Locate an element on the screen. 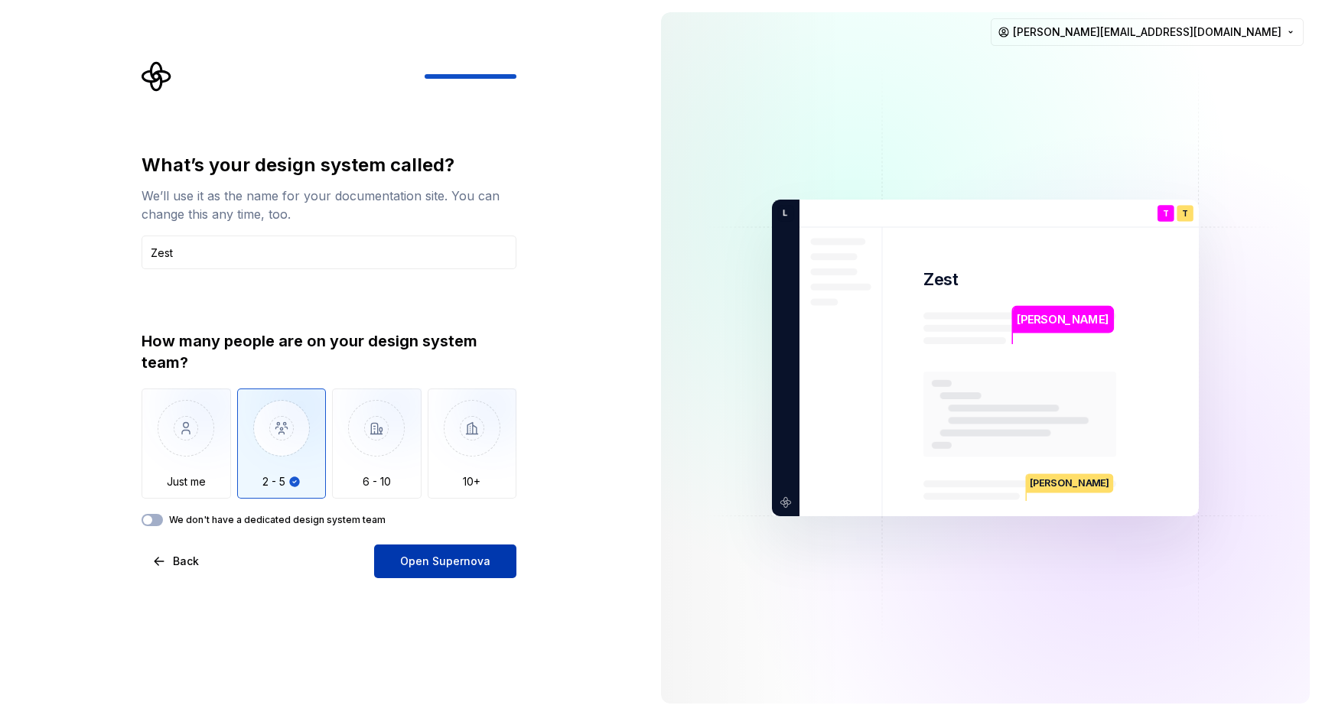 This screenshot has height=715, width=1322. svg: Supernova Logo is located at coordinates (157, 76).